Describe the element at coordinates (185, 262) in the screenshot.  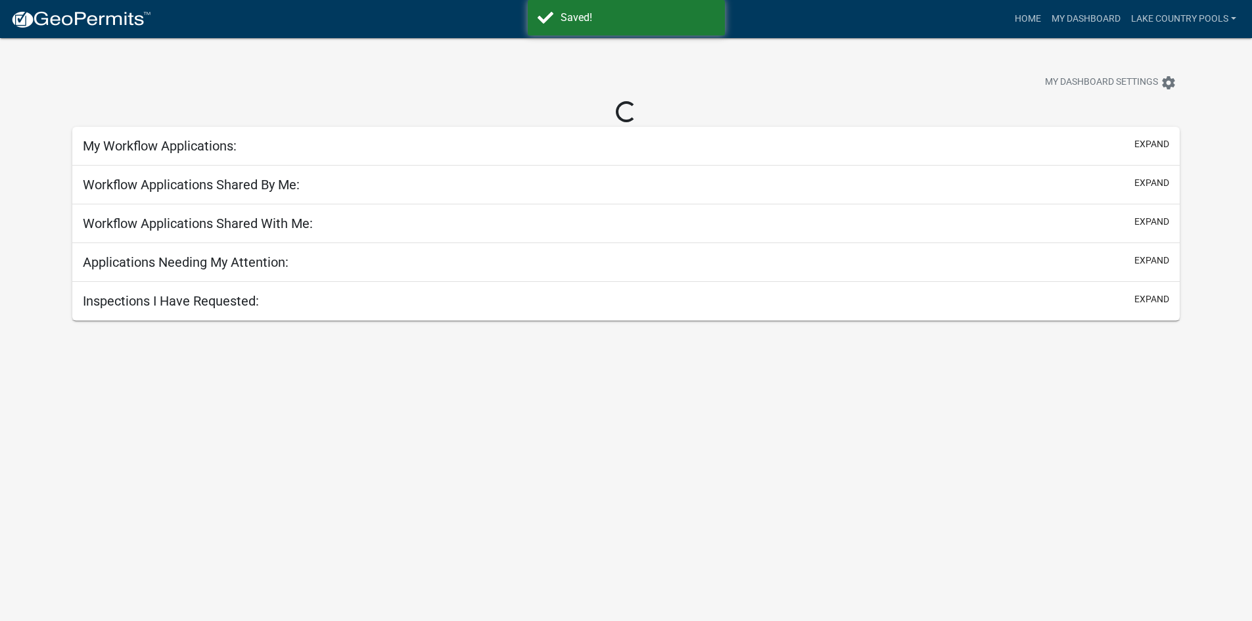
I see `h5: Applications Needing My Attention:` at that location.